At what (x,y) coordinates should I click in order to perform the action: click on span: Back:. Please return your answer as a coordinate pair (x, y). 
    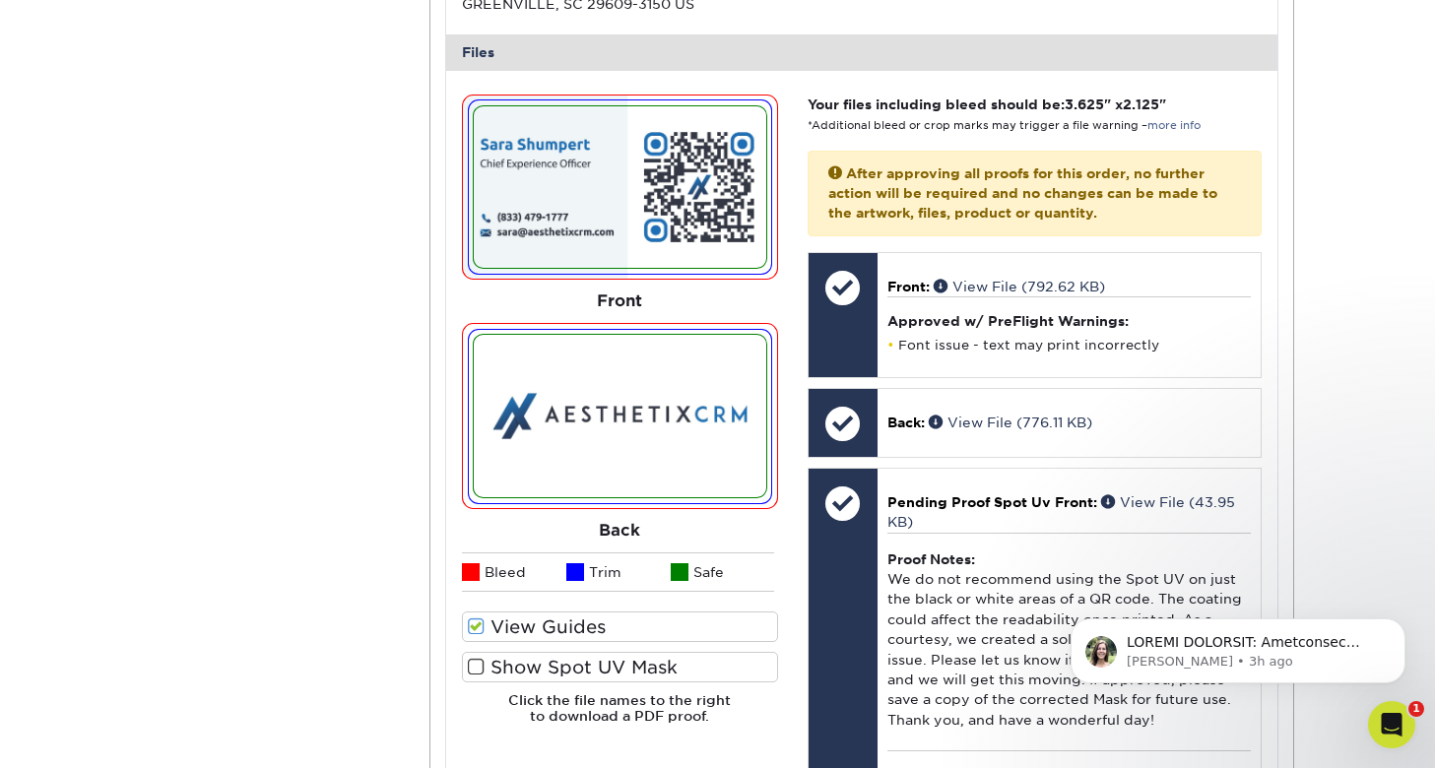
    Looking at the image, I should click on (906, 423).